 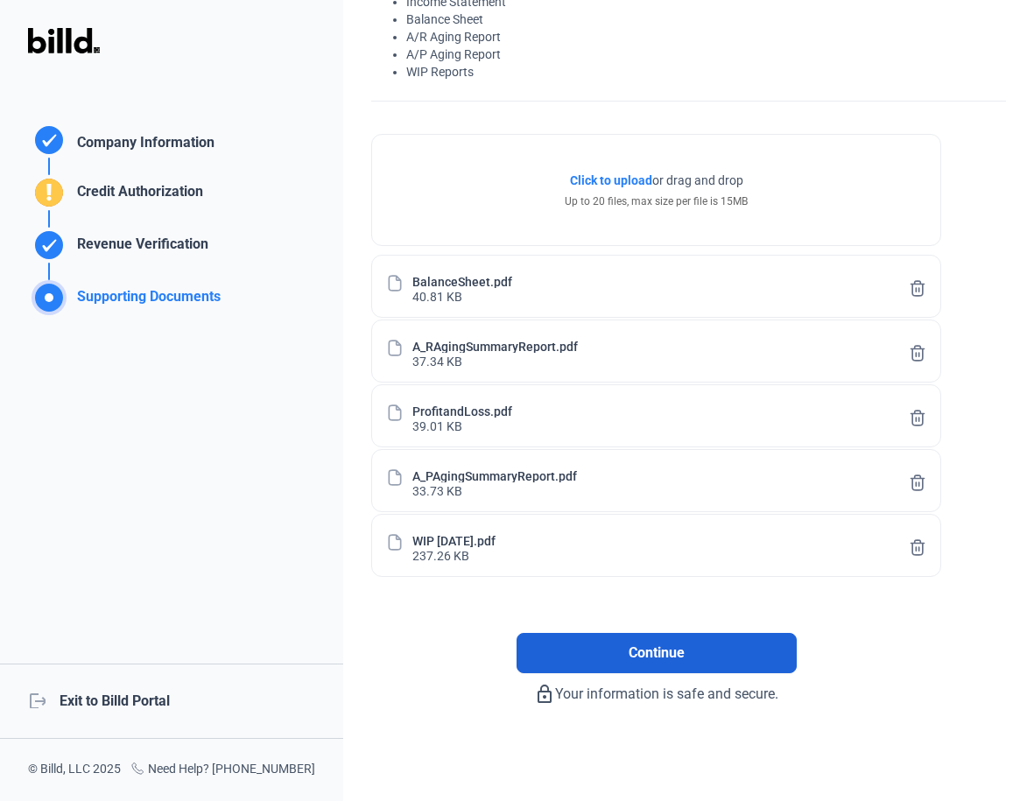 I want to click on li: A/P Aging Report, so click(x=706, y=54).